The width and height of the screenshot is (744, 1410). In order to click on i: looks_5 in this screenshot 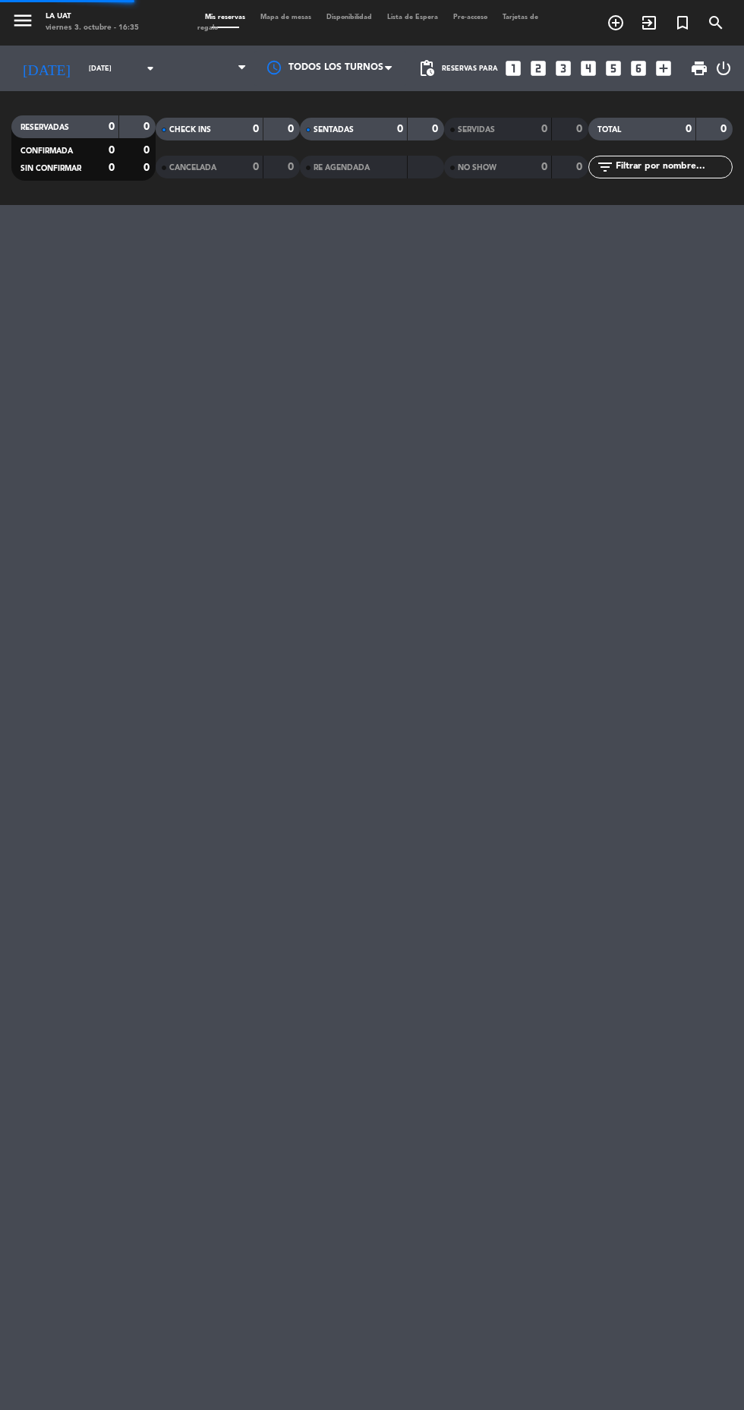, I will do `click(613, 68)`.